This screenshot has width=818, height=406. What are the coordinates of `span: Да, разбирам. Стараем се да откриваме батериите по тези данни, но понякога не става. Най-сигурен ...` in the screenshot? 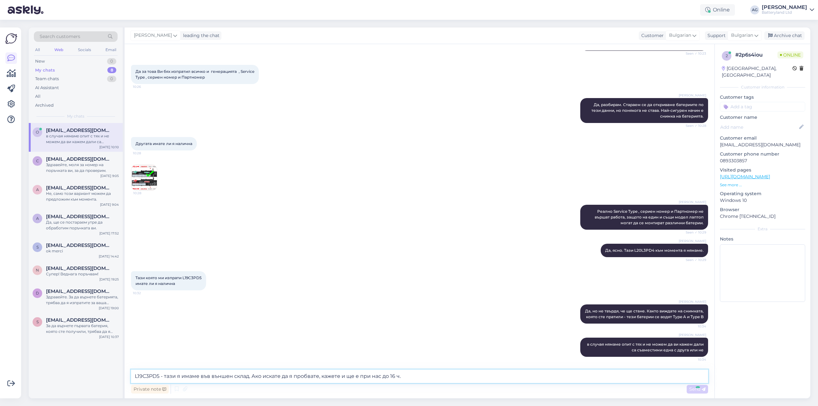 It's located at (648, 110).